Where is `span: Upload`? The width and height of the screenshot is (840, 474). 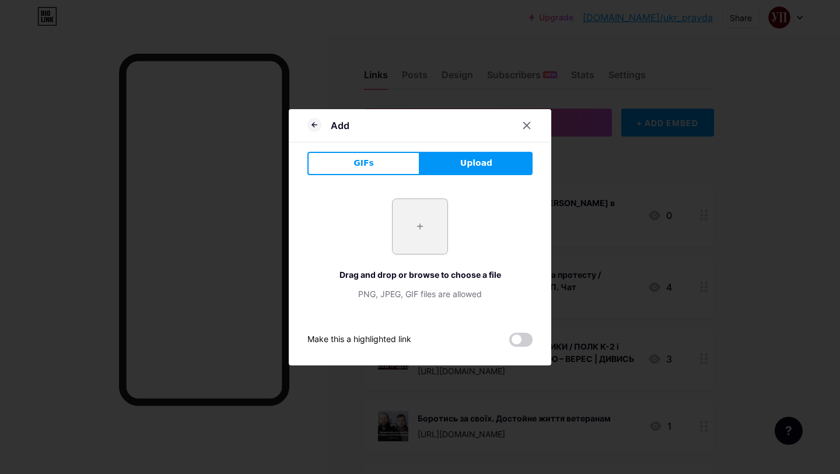 span: Upload is located at coordinates (476, 163).